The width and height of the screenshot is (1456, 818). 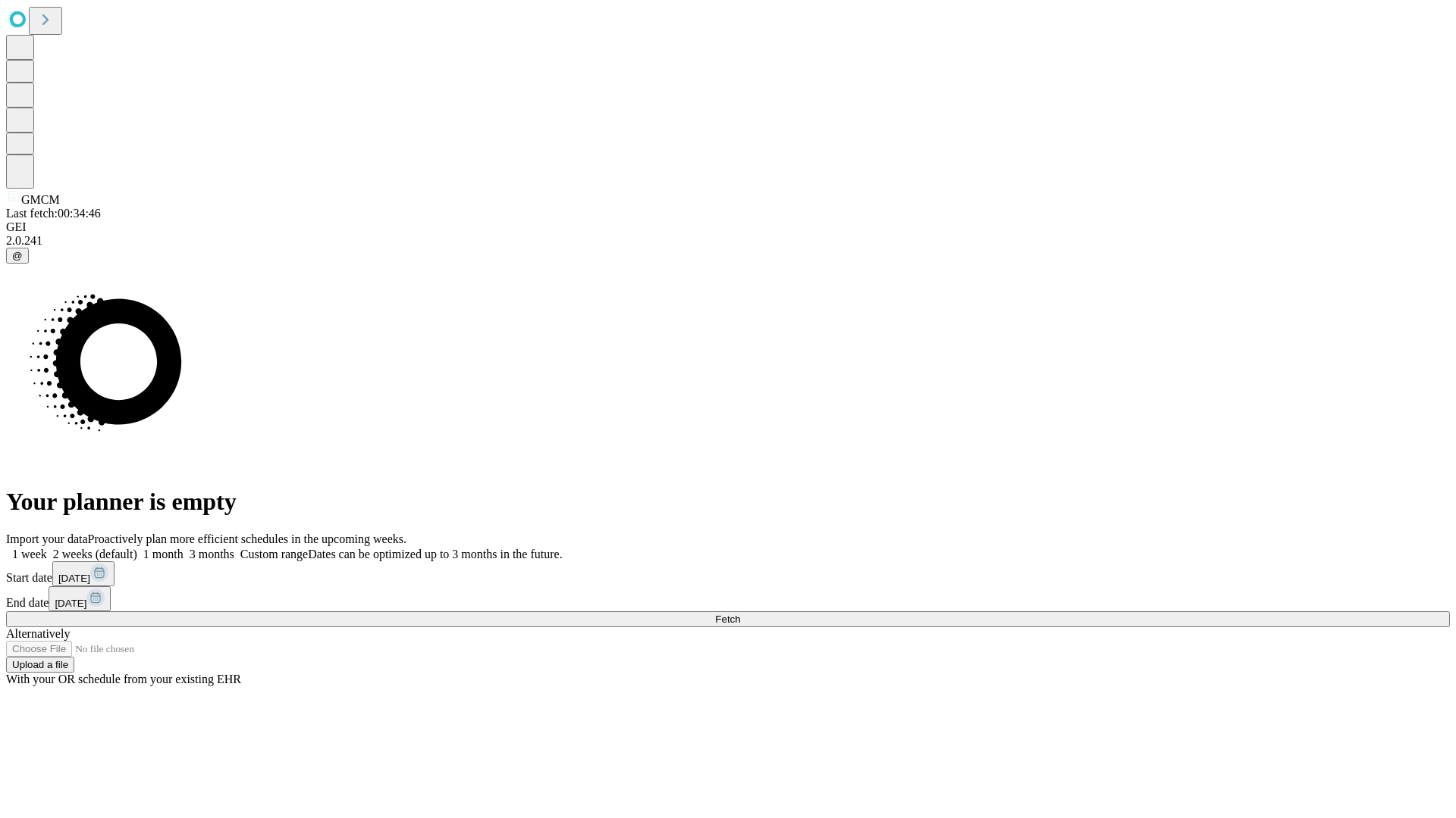 I want to click on span: 2 weeks (default), so click(x=95, y=554).